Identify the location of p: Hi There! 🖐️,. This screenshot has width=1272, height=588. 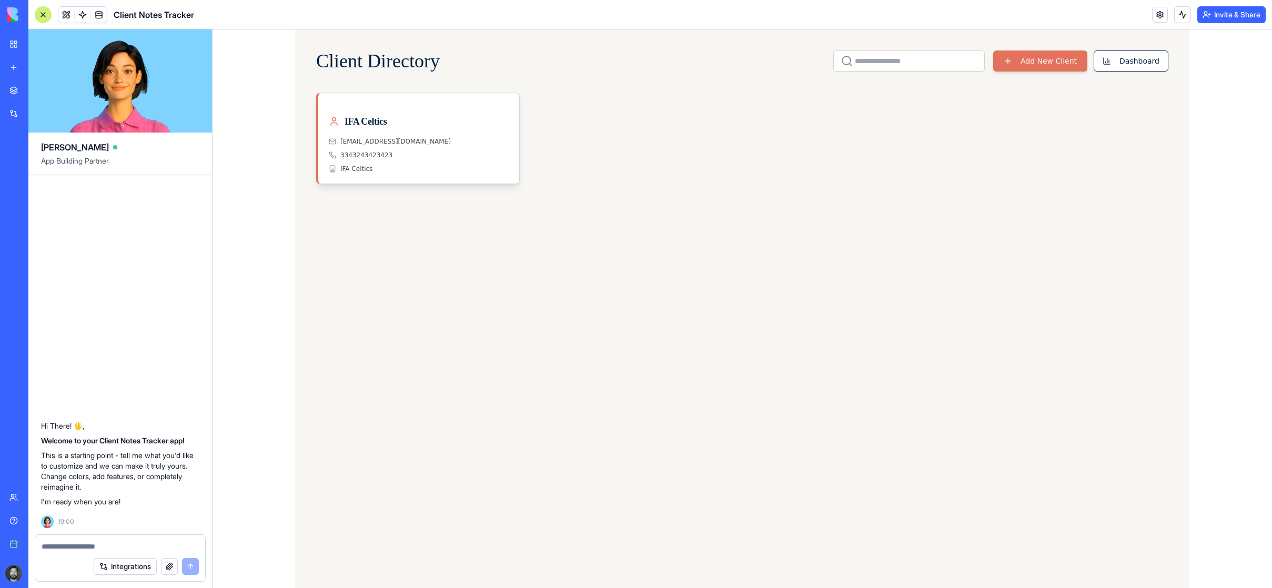
(120, 426).